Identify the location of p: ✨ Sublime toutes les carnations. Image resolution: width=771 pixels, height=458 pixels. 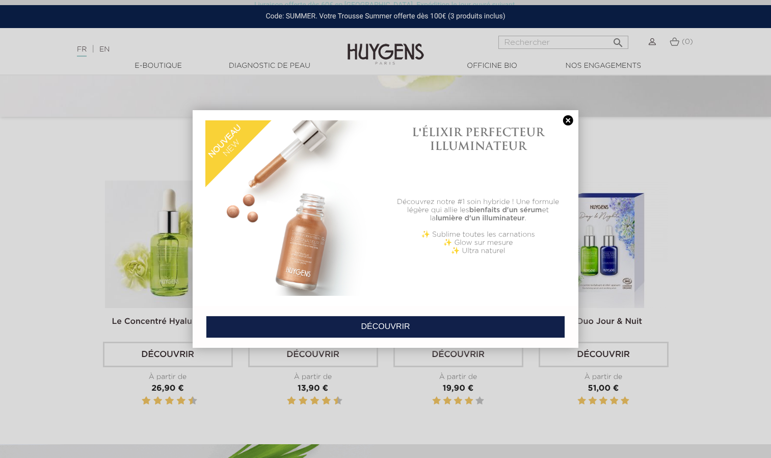
(478, 235).